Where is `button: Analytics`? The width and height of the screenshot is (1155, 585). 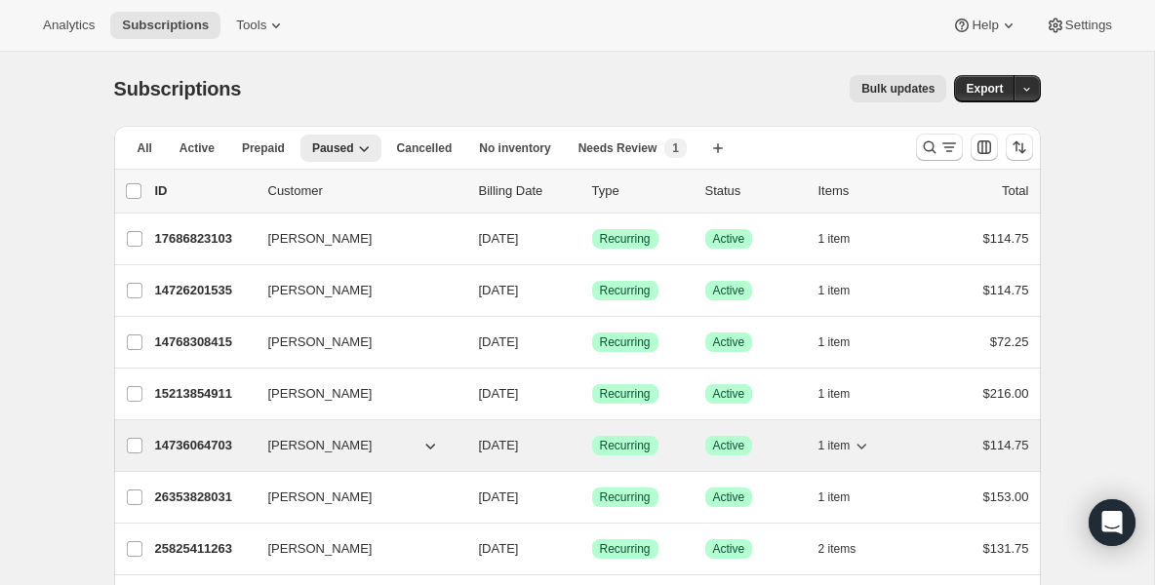
button: Analytics is located at coordinates (68, 25).